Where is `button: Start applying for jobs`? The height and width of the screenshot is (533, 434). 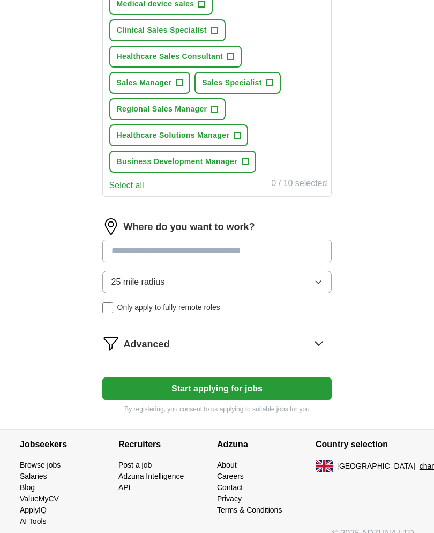
button: Start applying for jobs is located at coordinates (217, 389).